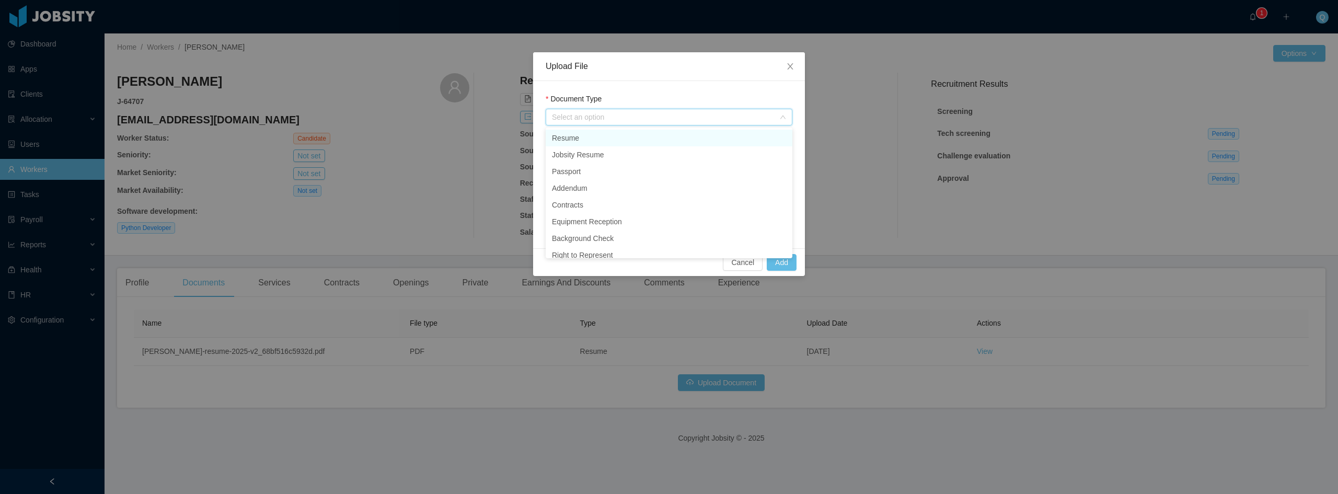 This screenshot has height=494, width=1338. Describe the element at coordinates (783, 118) in the screenshot. I see `i: icon: down` at that location.